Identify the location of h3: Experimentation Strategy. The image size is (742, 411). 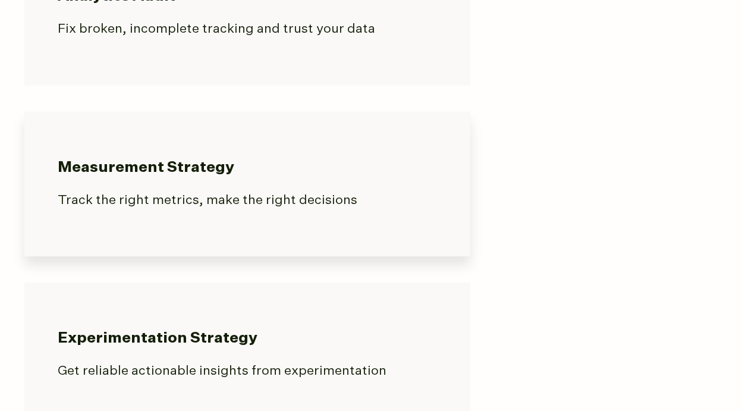
(247, 338).